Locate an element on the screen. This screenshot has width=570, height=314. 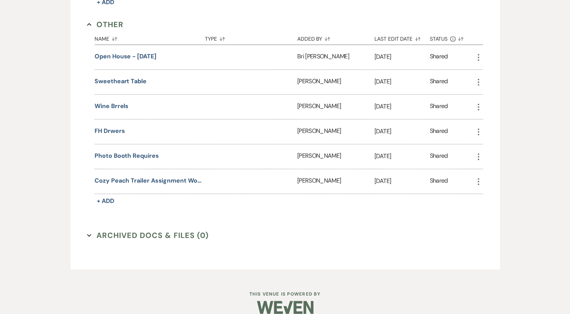
button: Cozy Peach Trailer Assignment Worksheet is located at coordinates (148, 181).